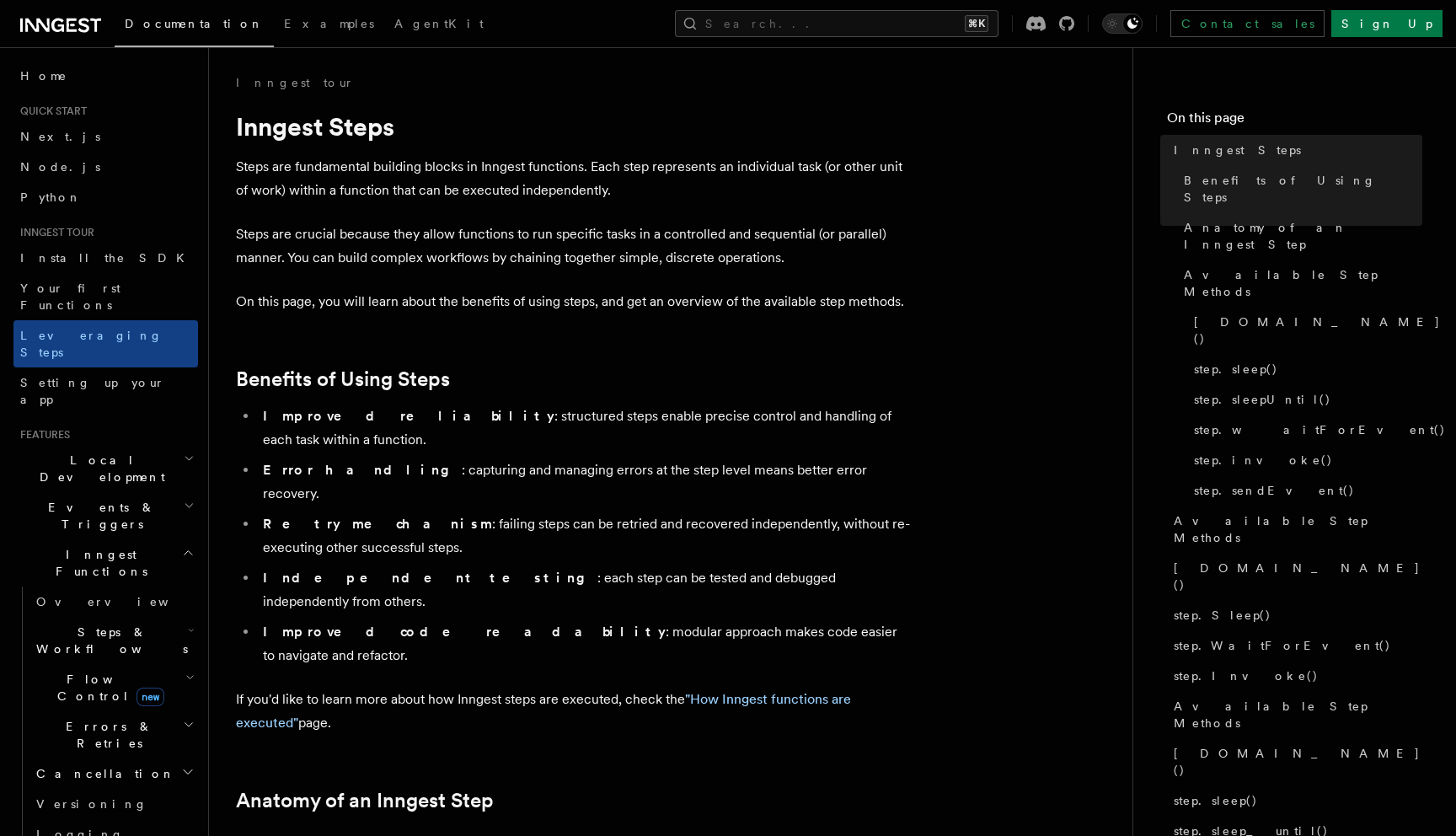  Describe the element at coordinates (573, 178) in the screenshot. I see `p: Steps are fundamental building blocks in Inngest functions. Each step represents an individual ta...` at that location.